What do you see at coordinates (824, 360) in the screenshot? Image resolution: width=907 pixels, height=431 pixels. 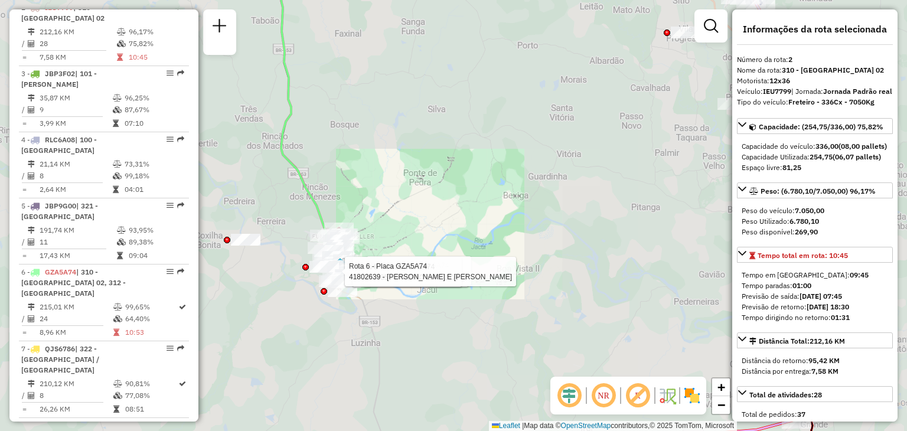 I see `strong: 95,42 KM` at bounding box center [824, 360].